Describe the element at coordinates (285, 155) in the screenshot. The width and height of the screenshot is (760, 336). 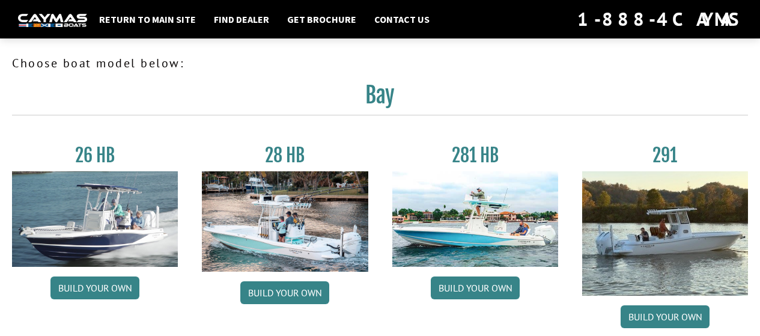
I see `h3: 28 HB` at that location.